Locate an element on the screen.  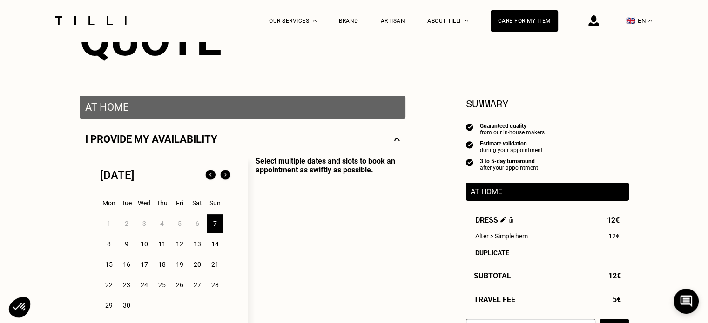
a: Care for my item is located at coordinates (524, 21).